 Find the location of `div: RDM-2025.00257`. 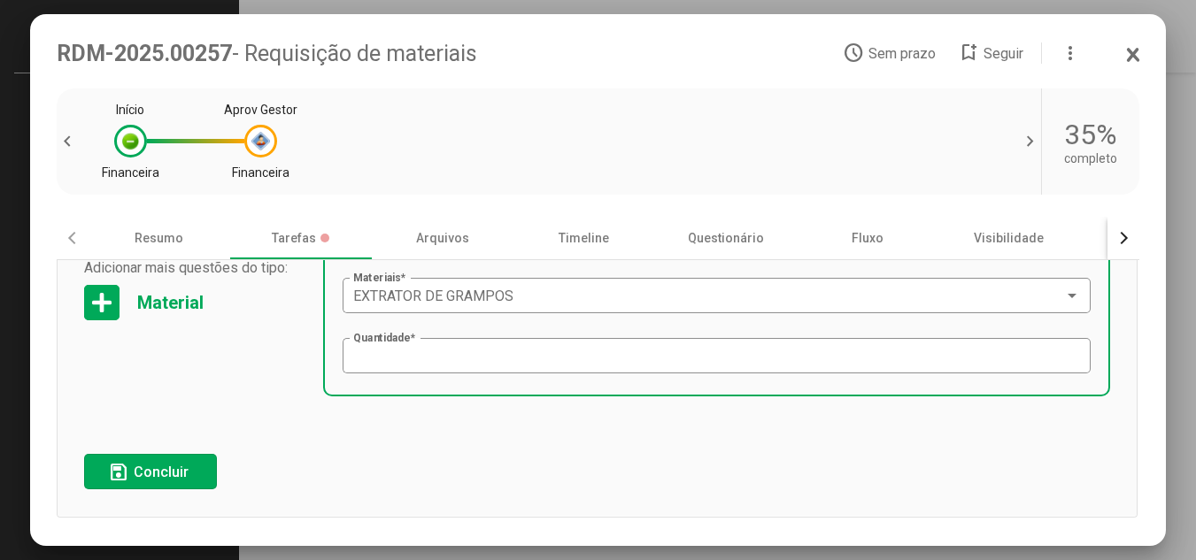

div: RDM-2025.00257 is located at coordinates (450, 53).